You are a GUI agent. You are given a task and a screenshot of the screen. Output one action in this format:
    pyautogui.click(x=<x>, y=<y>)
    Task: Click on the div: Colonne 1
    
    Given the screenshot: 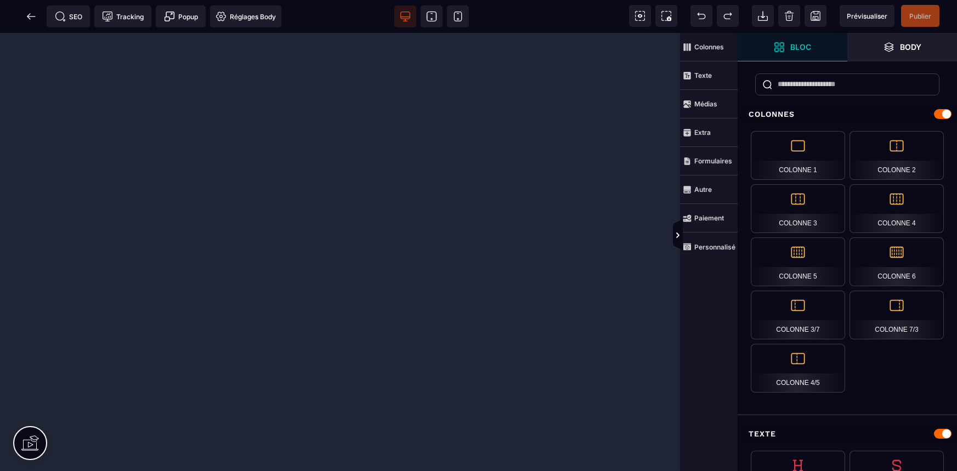 What is the action you would take?
    pyautogui.click(x=798, y=155)
    